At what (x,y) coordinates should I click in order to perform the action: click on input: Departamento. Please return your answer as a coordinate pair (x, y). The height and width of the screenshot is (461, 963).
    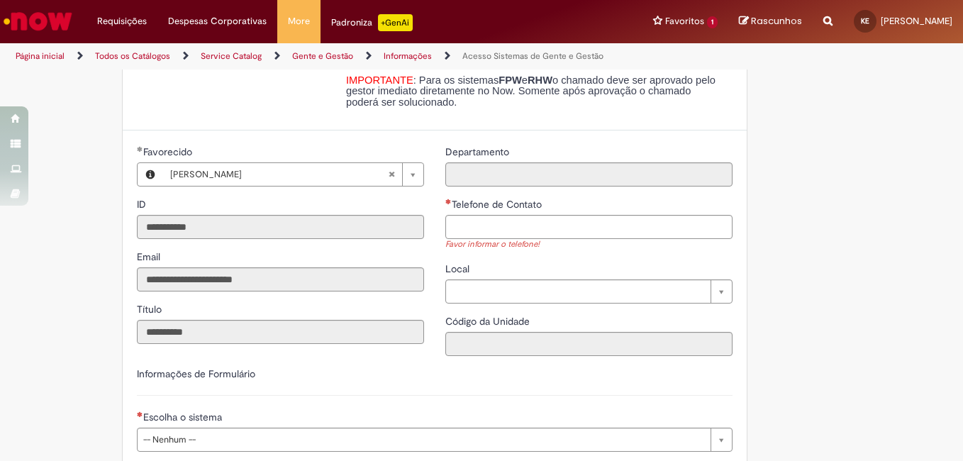
    Looking at the image, I should click on (588, 174).